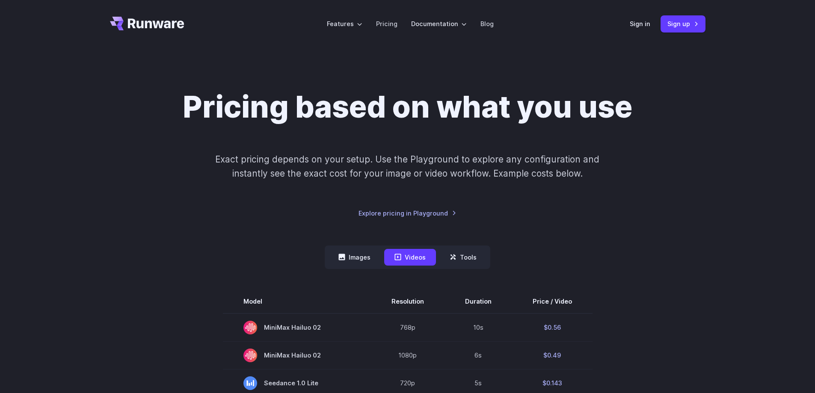  Describe the element at coordinates (408, 328) in the screenshot. I see `td: 768p` at that location.